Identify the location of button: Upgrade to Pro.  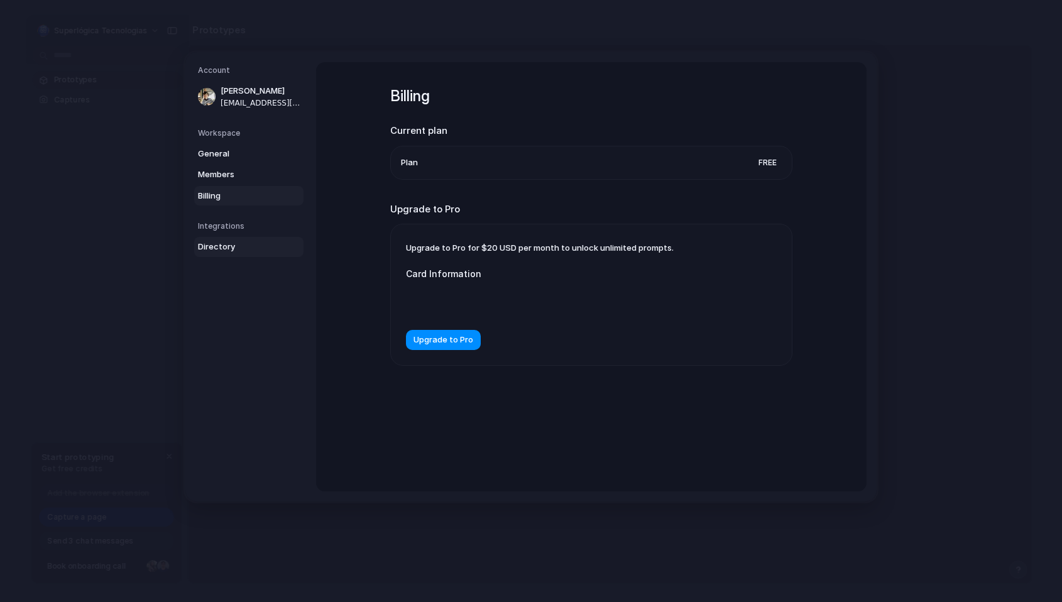
(443, 340).